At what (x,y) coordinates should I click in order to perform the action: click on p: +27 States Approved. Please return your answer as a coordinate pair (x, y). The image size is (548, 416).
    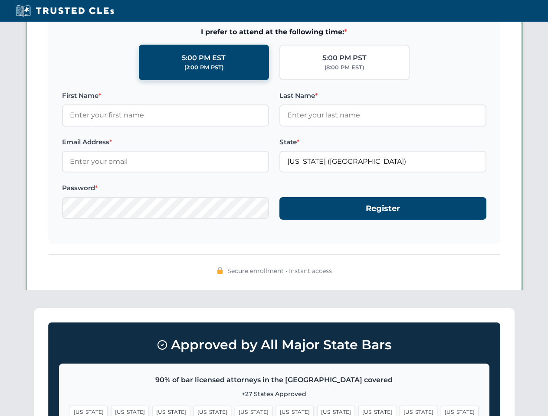
    Looking at the image, I should click on (274, 394).